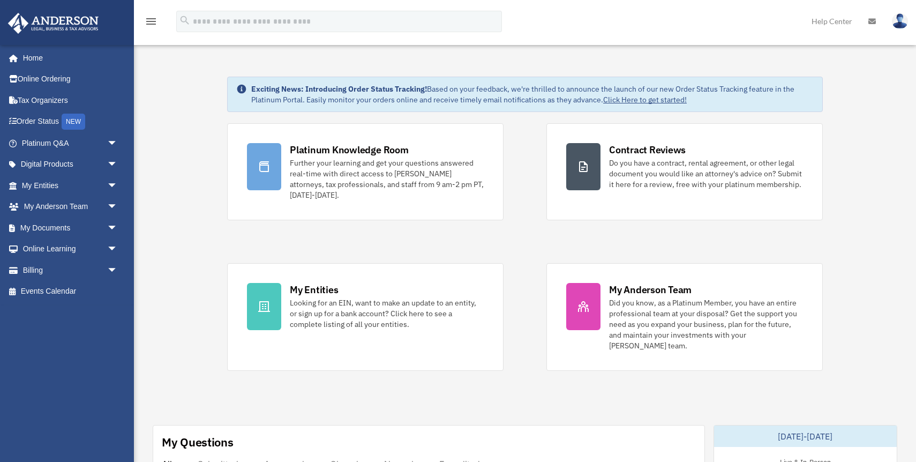 This screenshot has width=916, height=462. I want to click on a: Digital Productsarrow_drop_down, so click(71, 164).